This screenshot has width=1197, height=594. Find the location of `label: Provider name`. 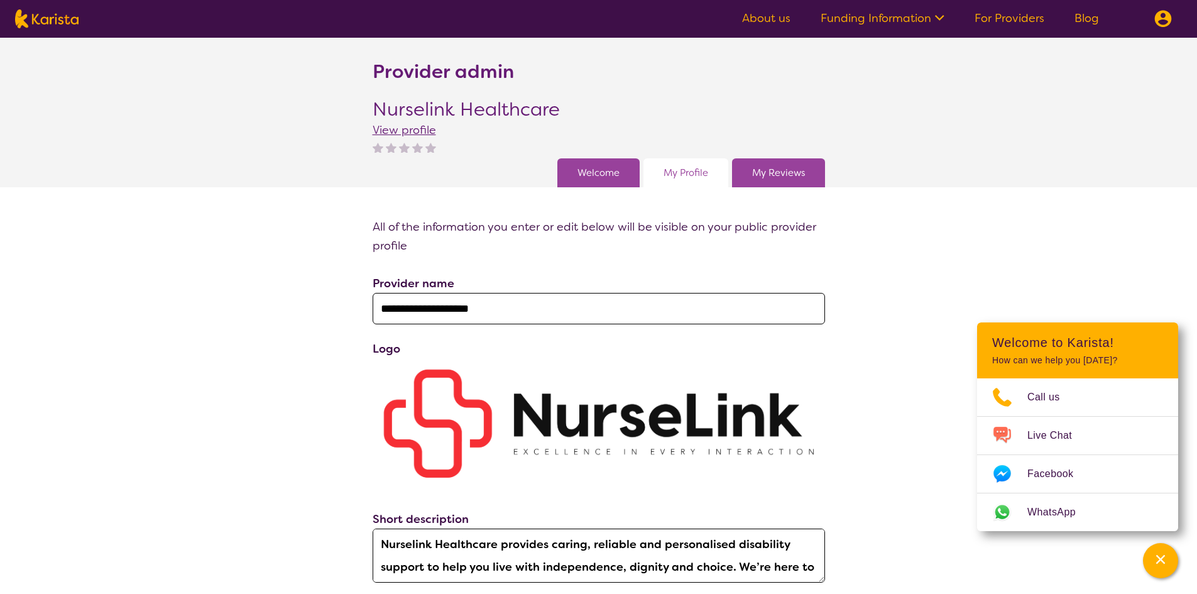

label: Provider name is located at coordinates (414, 283).